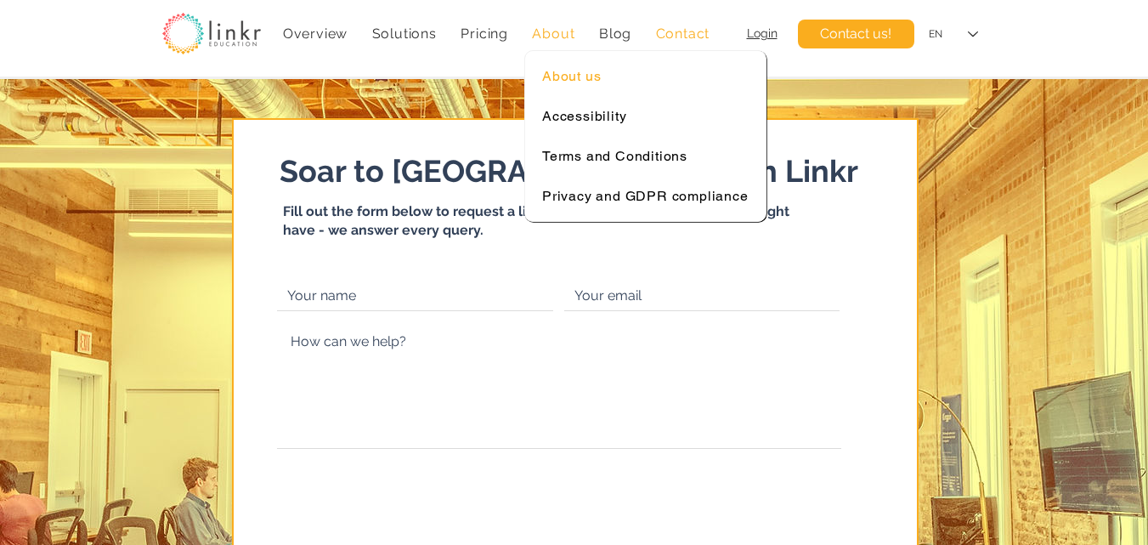 The image size is (1148, 545). Describe the element at coordinates (212, 33) in the screenshot. I see `img: linkr_logo_transparentbg.png` at that location.